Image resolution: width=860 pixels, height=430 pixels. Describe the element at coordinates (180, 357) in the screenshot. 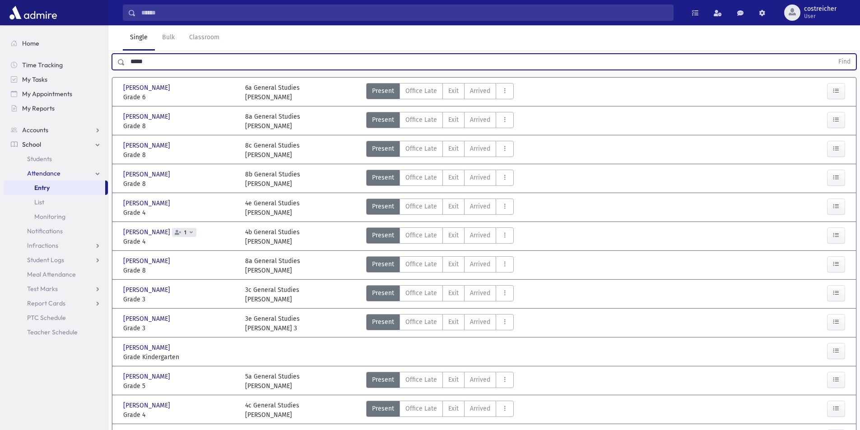

I see `span: Grade Kindergarten` at that location.